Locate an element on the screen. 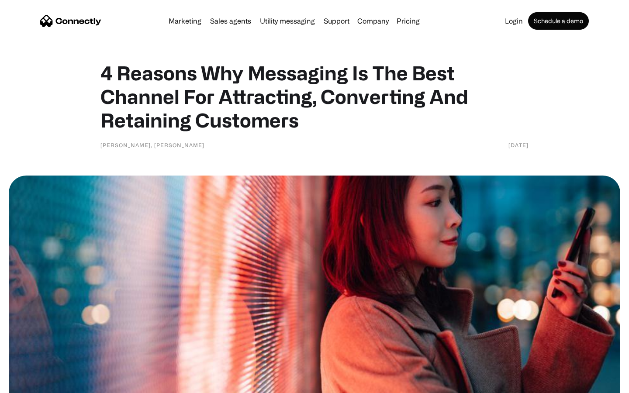 This screenshot has width=629, height=393. aside: Language selected: English is located at coordinates (31, 384).